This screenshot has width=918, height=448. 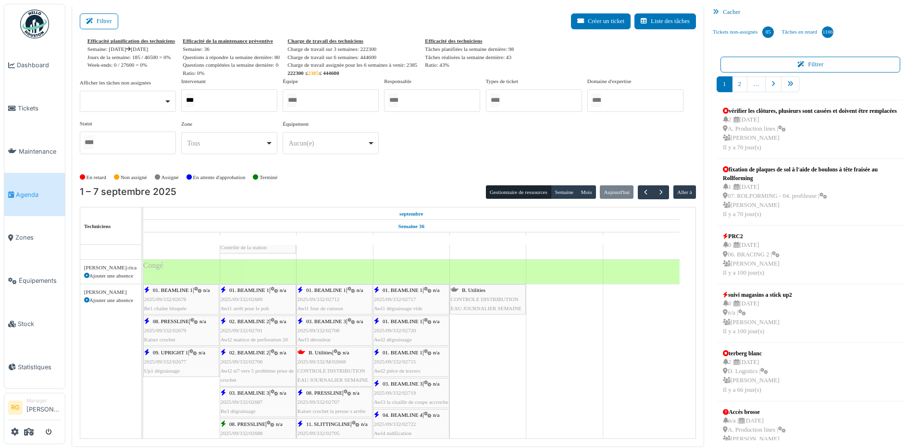 What do you see at coordinates (170, 353) in the screenshot?
I see `span: 09. UPRIGHT 1` at bounding box center [170, 353].